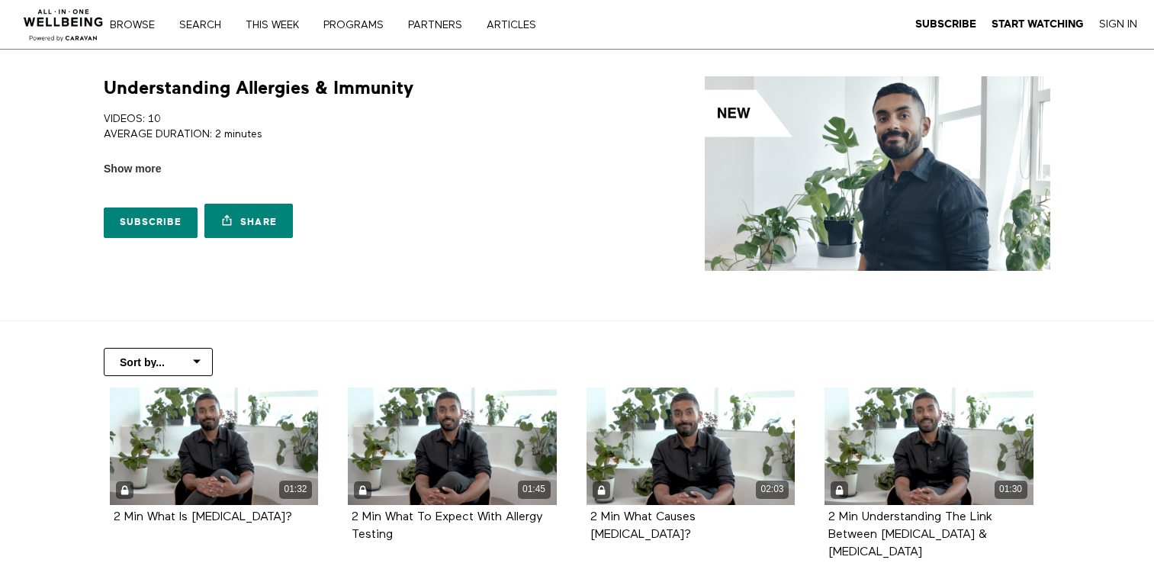  What do you see at coordinates (772, 489) in the screenshot?
I see `div: 02:03` at bounding box center [772, 489].